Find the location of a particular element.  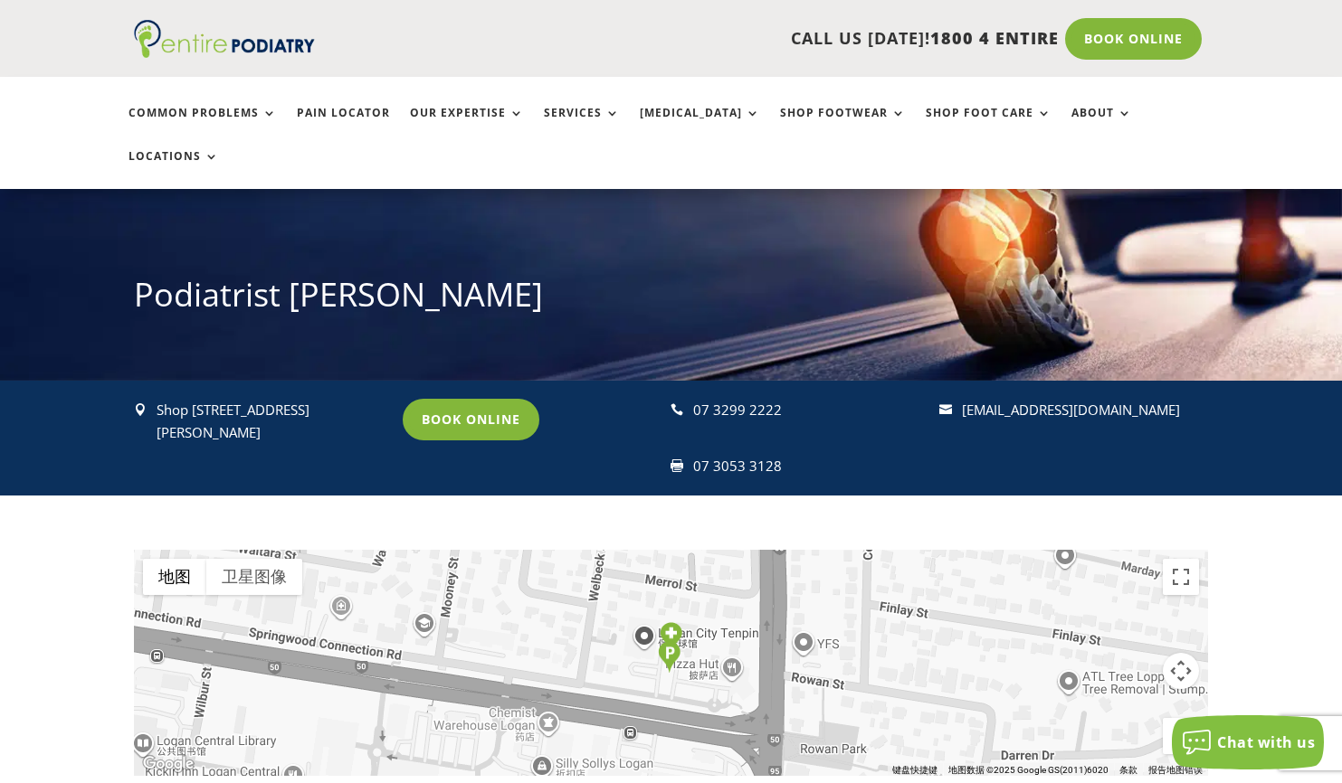

a: 报告地图错误 is located at coordinates (1175, 770).